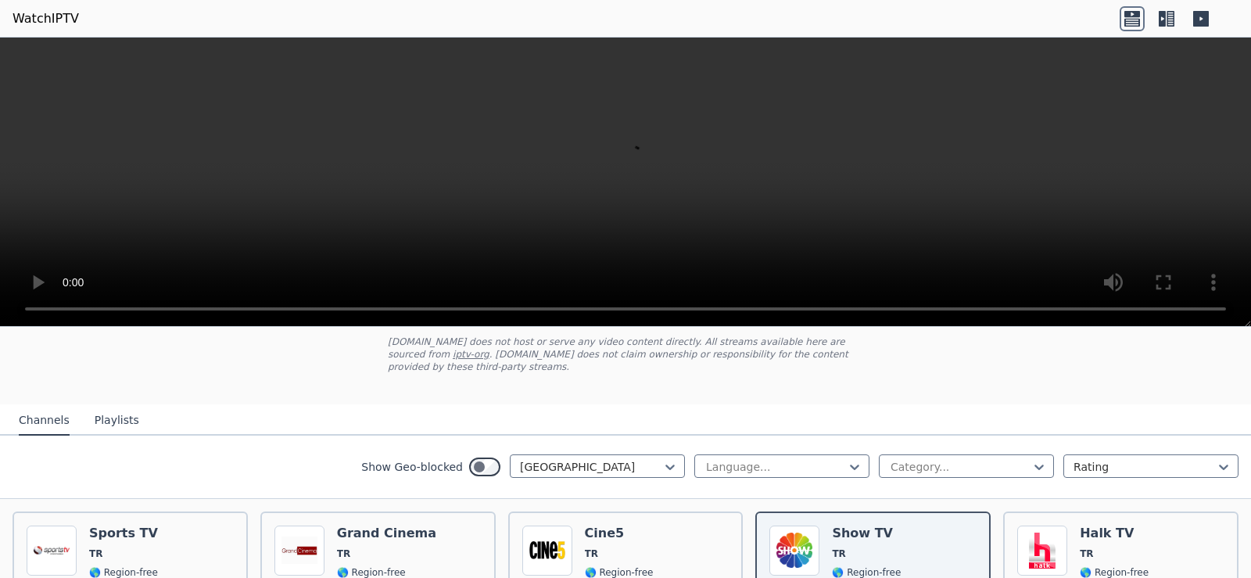 The image size is (1251, 578). What do you see at coordinates (386, 533) in the screenshot?
I see `h6: Grand Cinema` at bounding box center [386, 533].